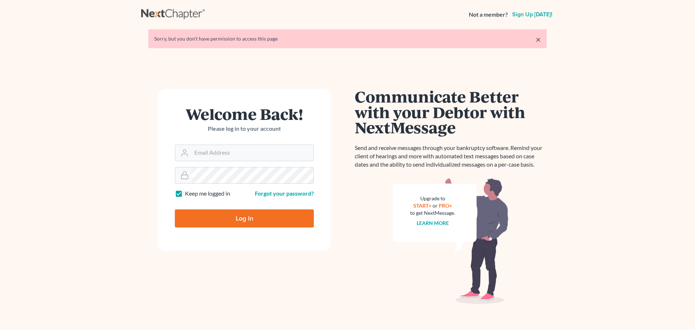 Image resolution: width=695 pixels, height=330 pixels. Describe the element at coordinates (433, 198) in the screenshot. I see `div: Upgrade to` at that location.